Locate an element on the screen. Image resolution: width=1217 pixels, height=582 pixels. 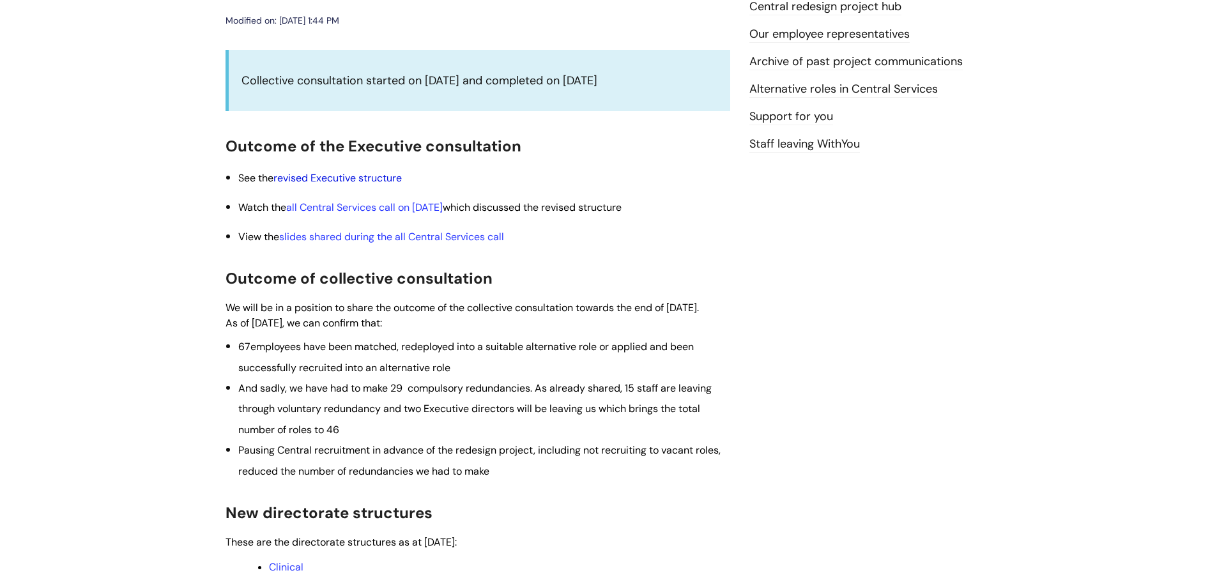
a: Archive of past project communications is located at coordinates (856, 62).